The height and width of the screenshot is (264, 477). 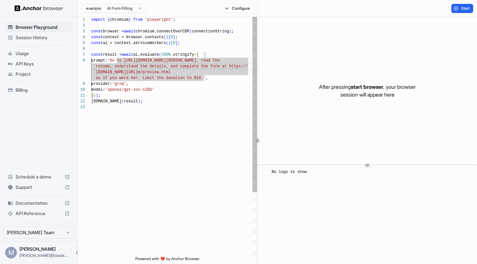 I want to click on span: Browser Playground, so click(x=42, y=27).